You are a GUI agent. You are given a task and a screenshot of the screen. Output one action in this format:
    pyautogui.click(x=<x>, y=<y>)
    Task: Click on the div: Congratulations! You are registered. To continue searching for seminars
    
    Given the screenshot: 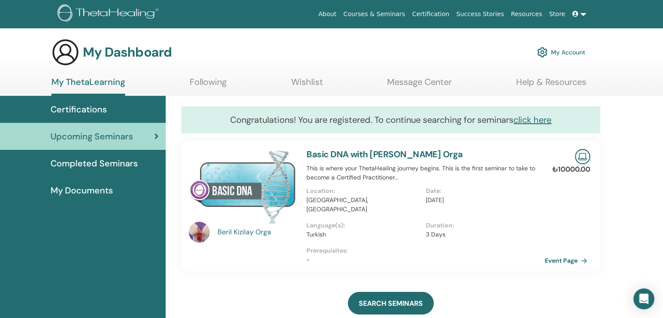 What is the action you would take?
    pyautogui.click(x=390, y=120)
    